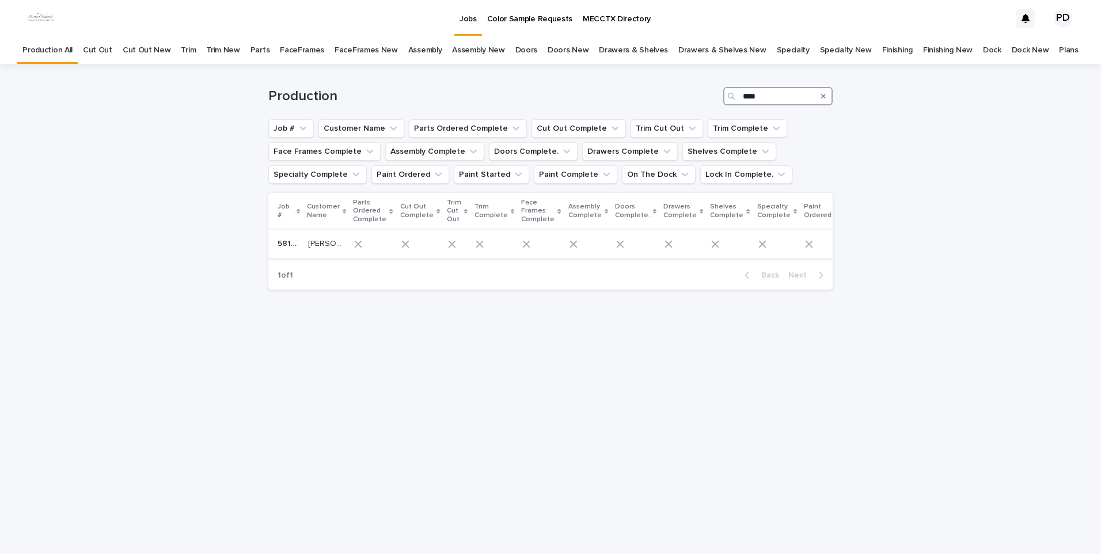  Describe the element at coordinates (680, 211) in the screenshot. I see `p: Drawers Complete` at that location.